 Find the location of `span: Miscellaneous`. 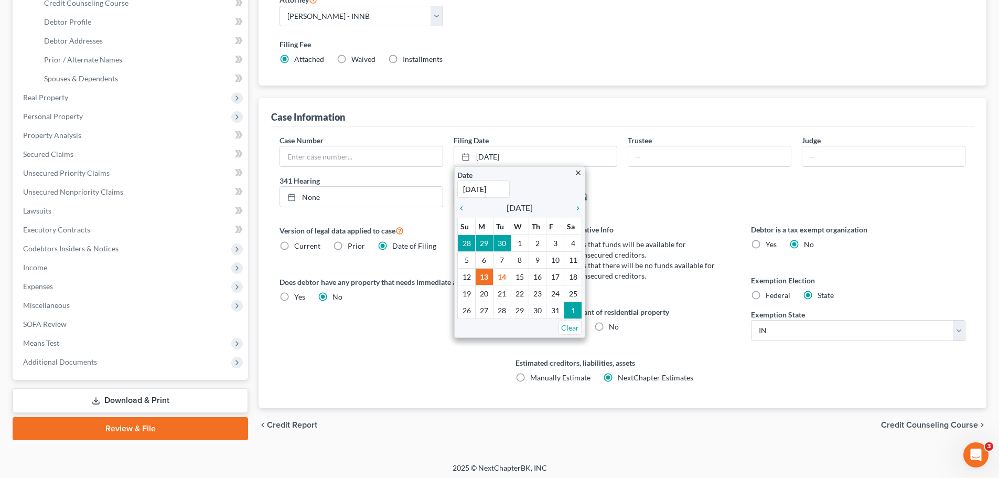

span: Miscellaneous is located at coordinates (46, 305).